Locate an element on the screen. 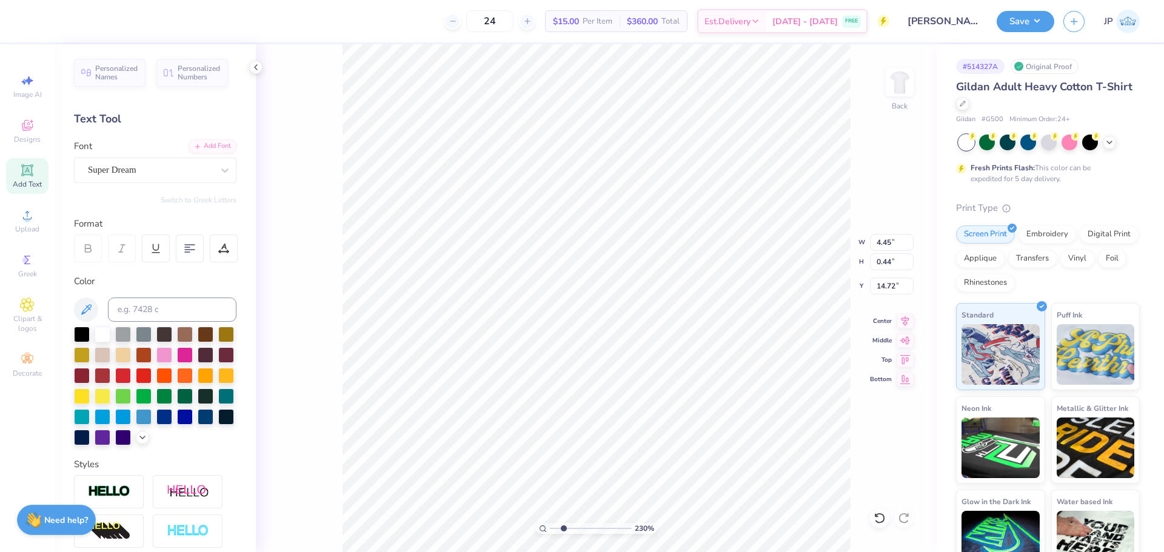  img: Standard is located at coordinates (1000, 355).